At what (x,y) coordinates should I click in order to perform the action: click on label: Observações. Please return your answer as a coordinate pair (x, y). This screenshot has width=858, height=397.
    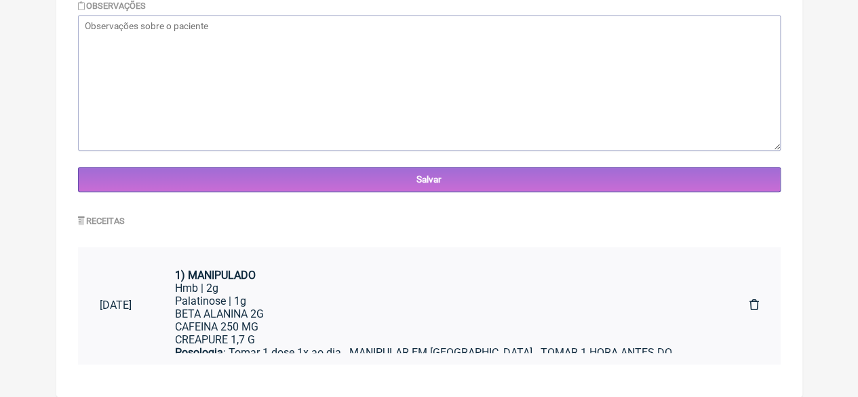
    Looking at the image, I should click on (112, 5).